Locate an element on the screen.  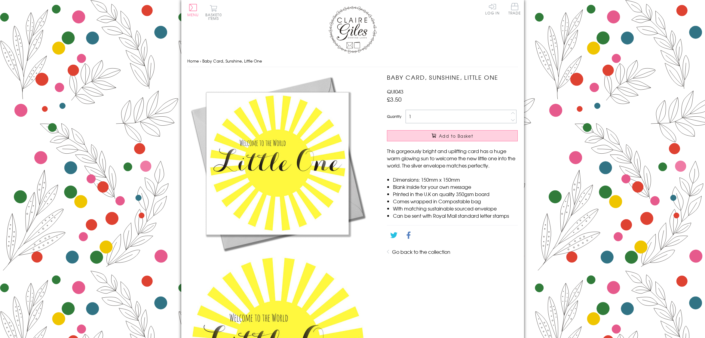
a: Home is located at coordinates (193, 61).